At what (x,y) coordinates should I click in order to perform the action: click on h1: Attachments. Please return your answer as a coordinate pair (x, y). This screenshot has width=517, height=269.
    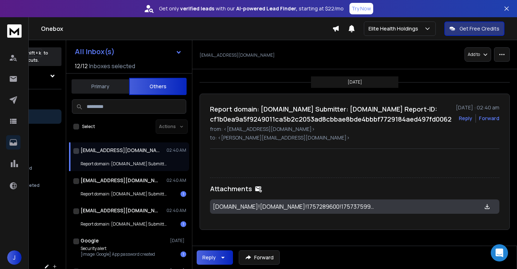
    Looking at the image, I should click on (231, 189).